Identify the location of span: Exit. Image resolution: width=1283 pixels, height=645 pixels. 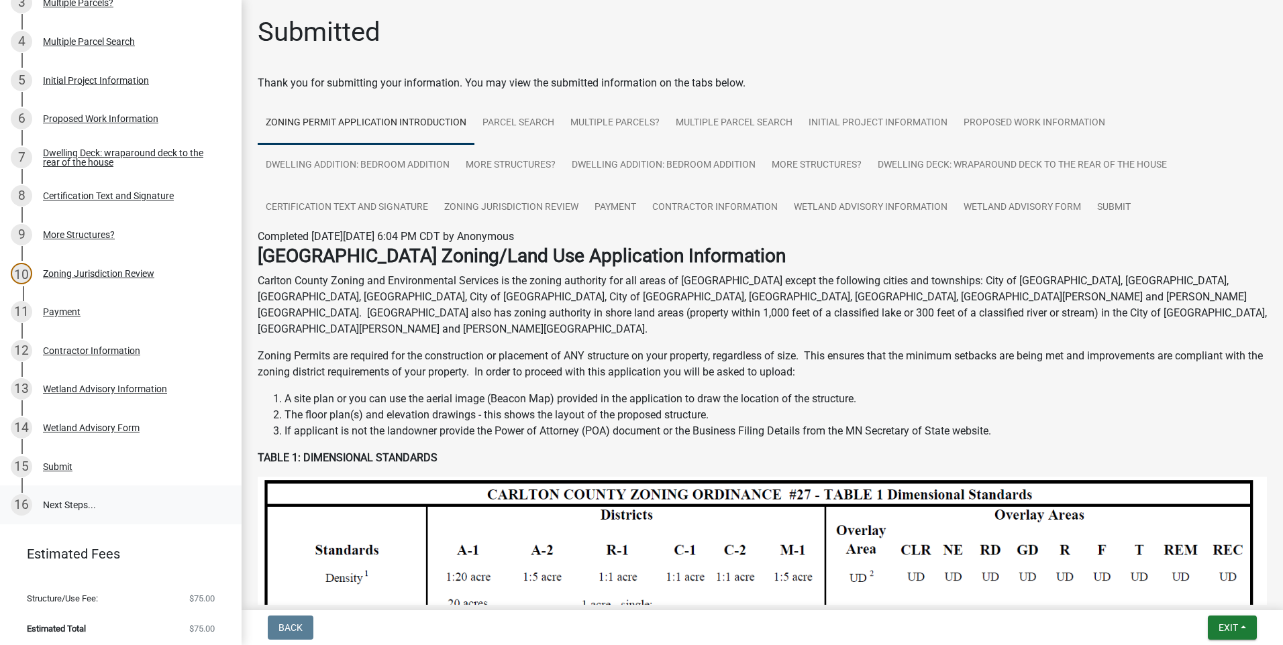
(1228, 628).